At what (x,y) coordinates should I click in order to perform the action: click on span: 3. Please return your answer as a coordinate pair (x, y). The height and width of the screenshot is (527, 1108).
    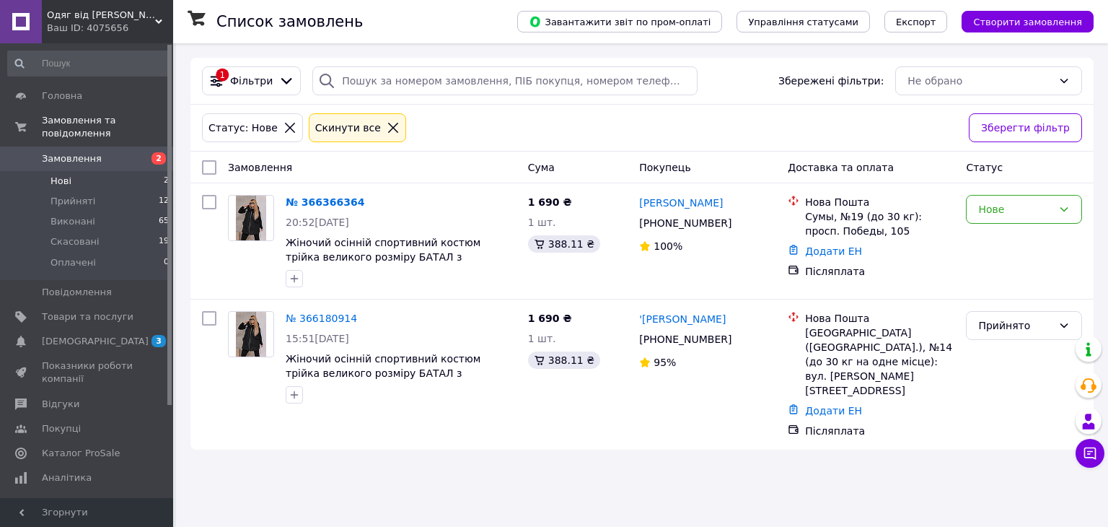
    Looking at the image, I should click on (159, 340).